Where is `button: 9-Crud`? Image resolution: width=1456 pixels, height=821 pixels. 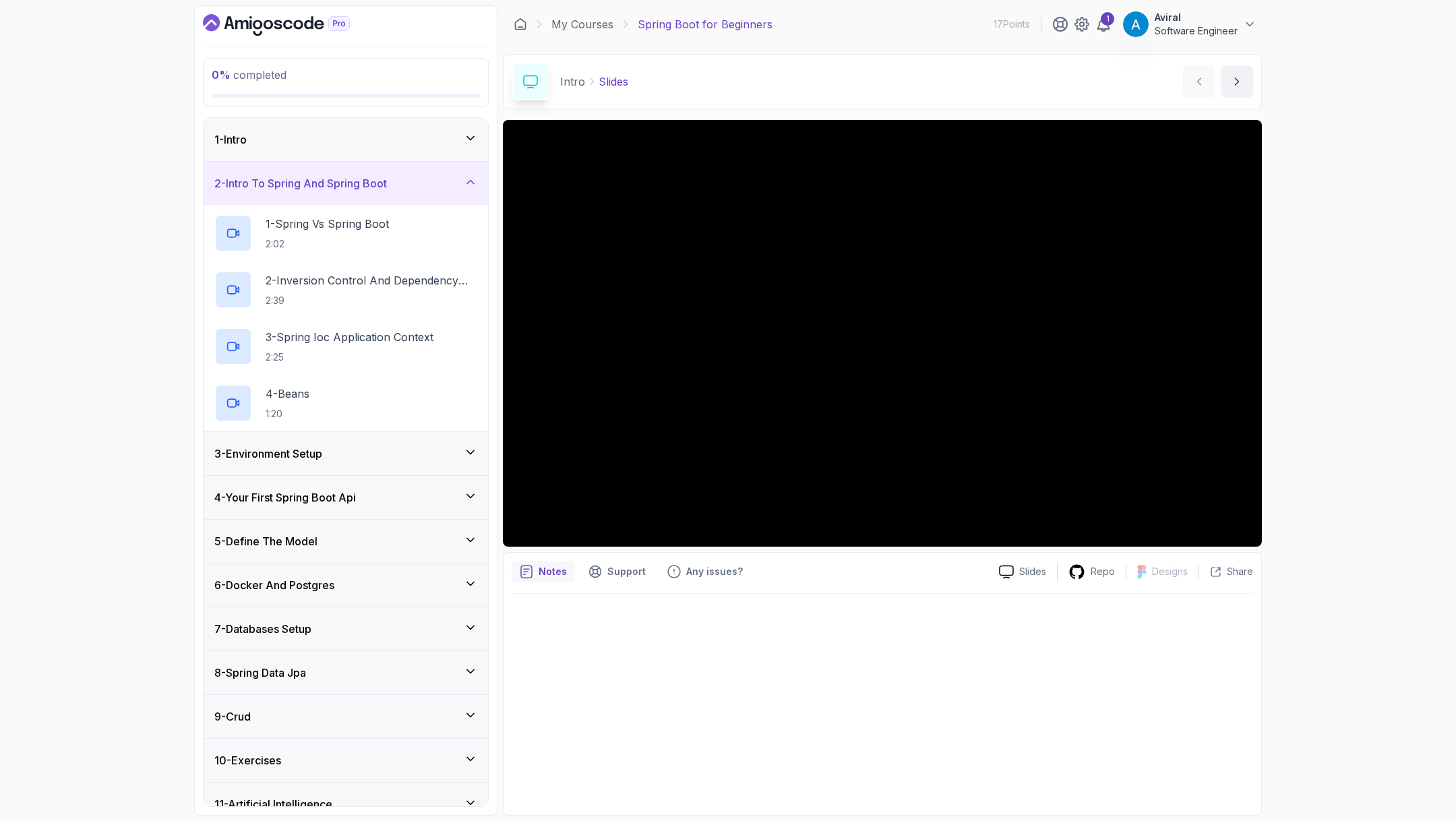 button: 9-Crud is located at coordinates (346, 717).